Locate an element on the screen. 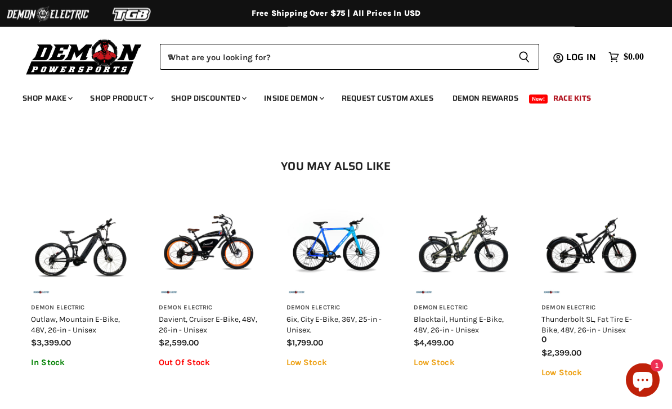 The height and width of the screenshot is (409, 672). input: When autocomplete results are available use up and down arrows to review and enter to select is located at coordinates (335, 57).